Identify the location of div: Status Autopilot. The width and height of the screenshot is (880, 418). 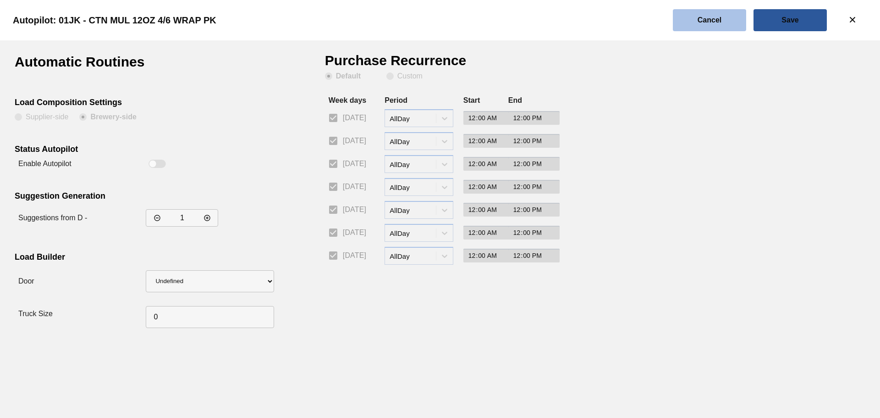
(142, 150).